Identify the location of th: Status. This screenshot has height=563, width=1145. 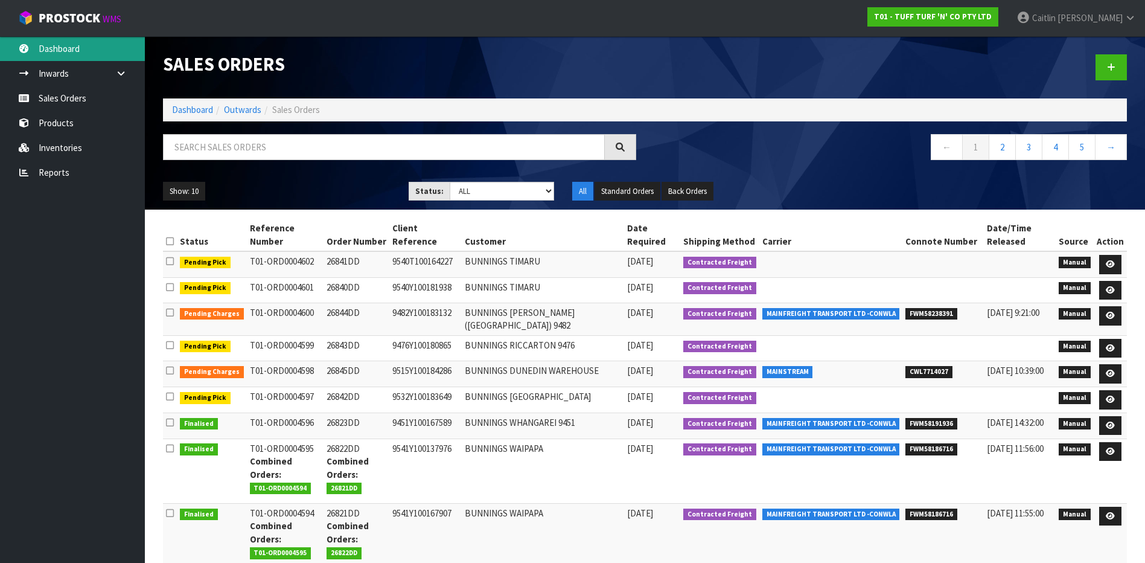
(212, 235).